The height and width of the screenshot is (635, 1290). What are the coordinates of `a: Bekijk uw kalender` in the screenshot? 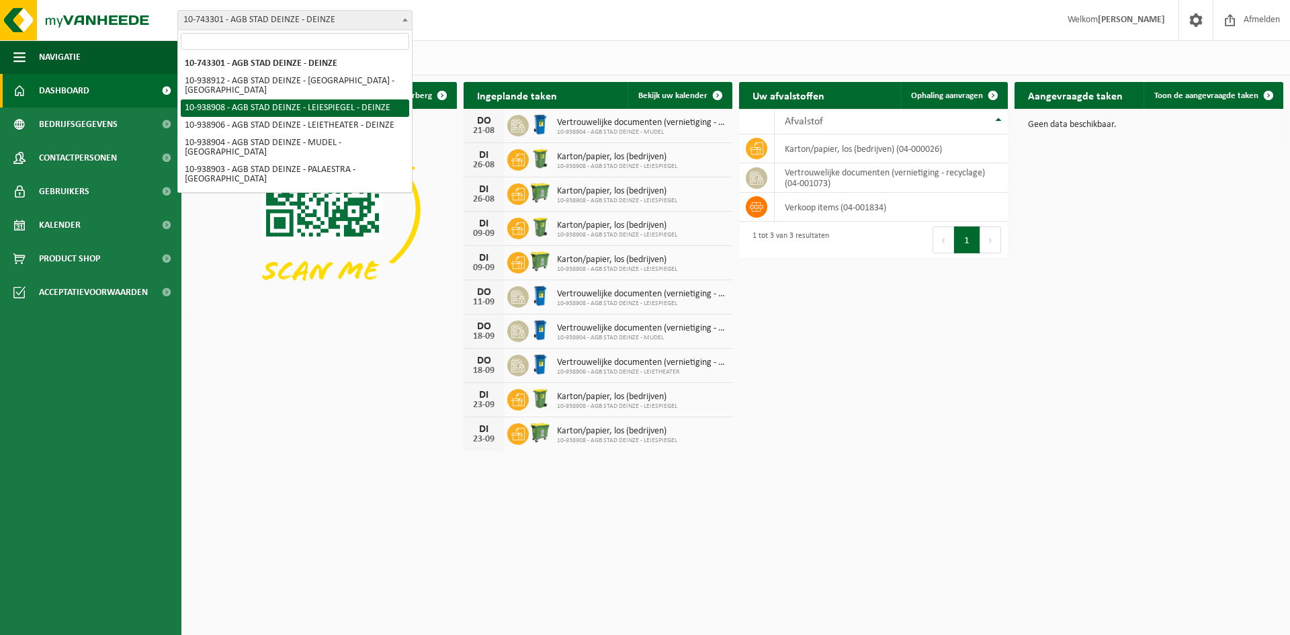 It's located at (679, 95).